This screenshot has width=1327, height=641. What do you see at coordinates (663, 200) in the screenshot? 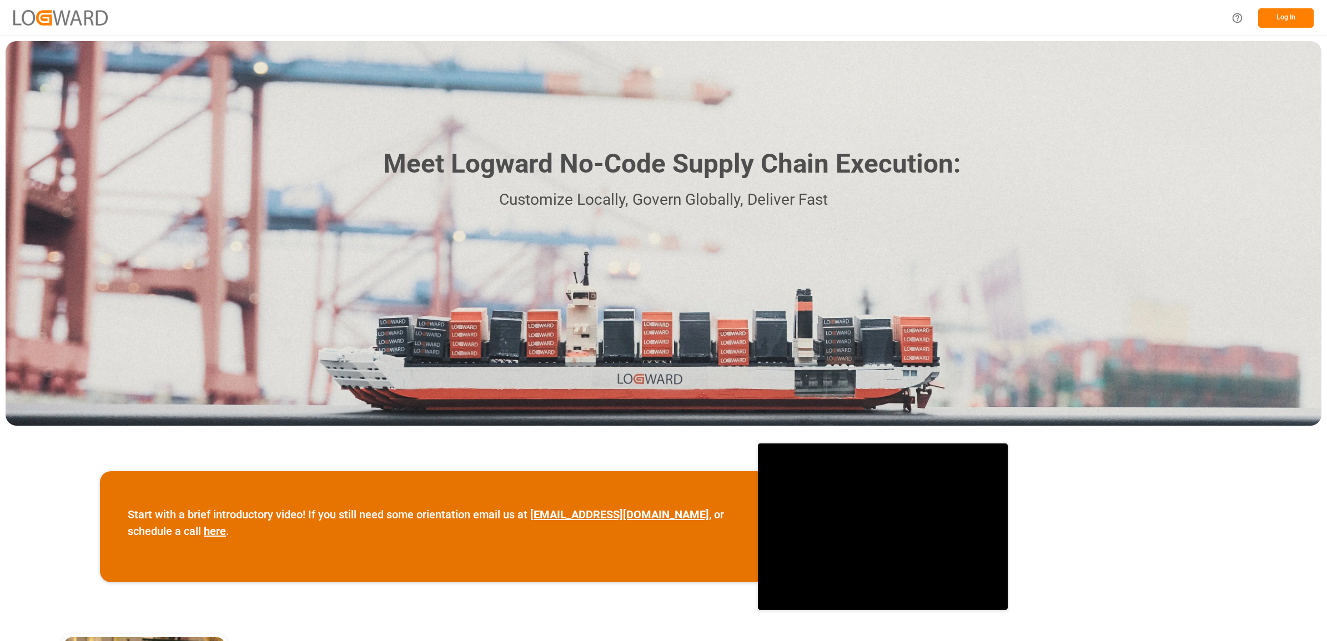
I see `p: Customize Locally, Govern Globally, Deliver Fast` at bounding box center [663, 200].